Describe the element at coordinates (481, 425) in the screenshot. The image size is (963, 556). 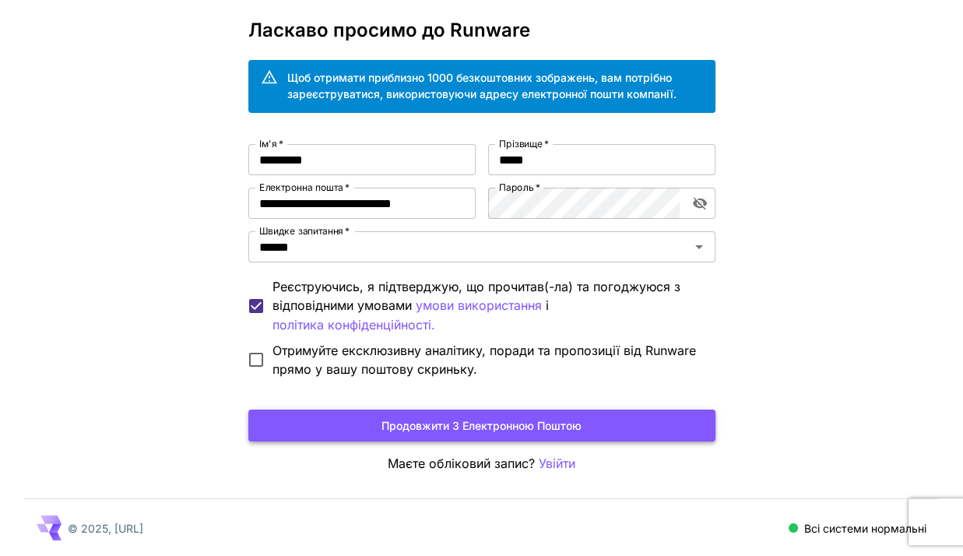
I see `font: Продовжити з електронною поштою` at that location.